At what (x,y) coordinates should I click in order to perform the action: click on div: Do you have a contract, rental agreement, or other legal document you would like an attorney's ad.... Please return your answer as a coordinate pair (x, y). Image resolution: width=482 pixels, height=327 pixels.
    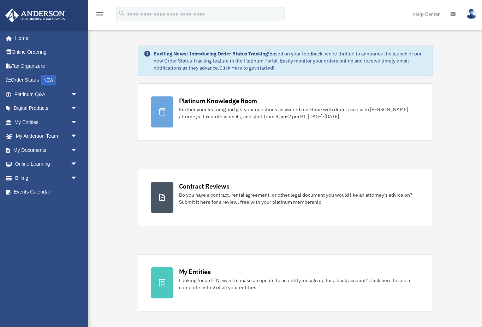
    Looking at the image, I should click on (299, 198).